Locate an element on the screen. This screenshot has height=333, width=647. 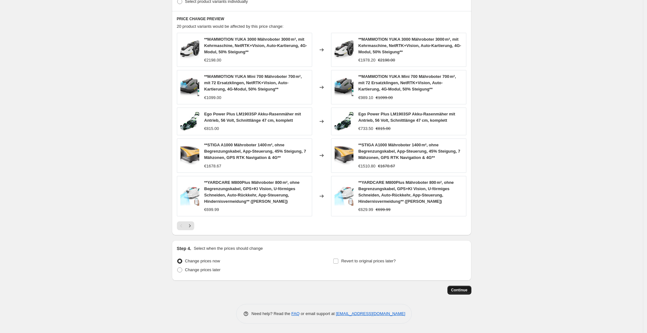
span: 20 product variants would be affected by this price change: is located at coordinates (230, 26).